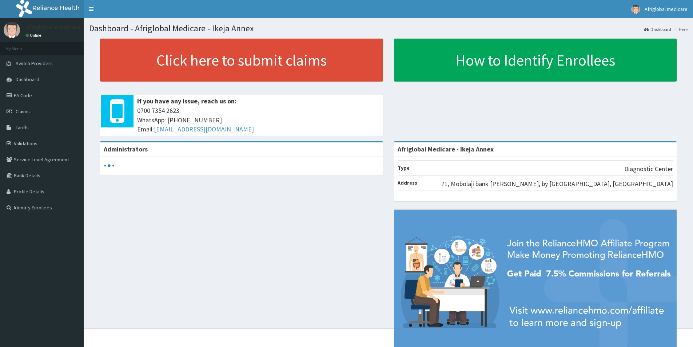 This screenshot has width=693, height=347. I want to click on span: Afriglobal medicare, so click(666, 9).